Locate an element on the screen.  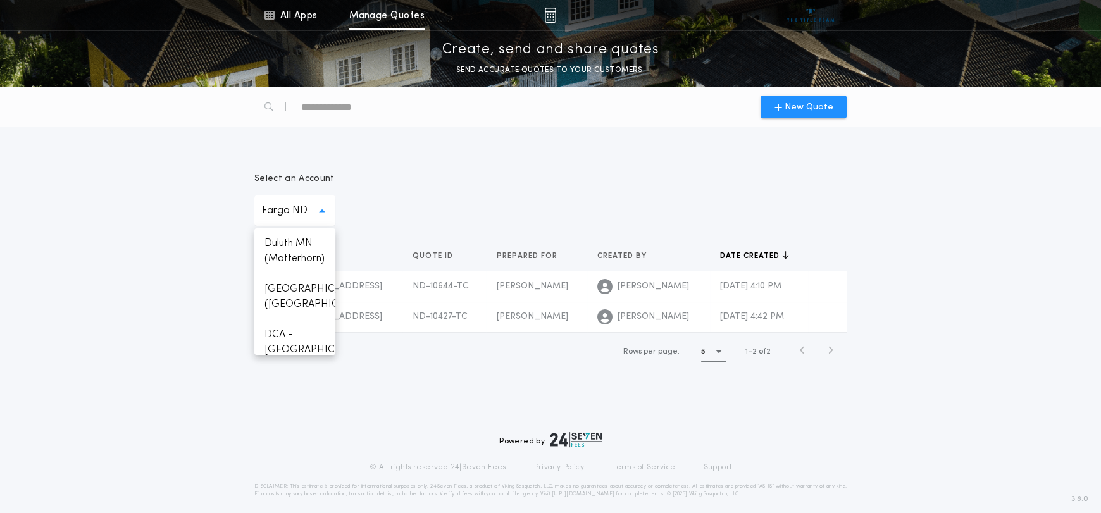
button: 5 is located at coordinates (713, 352).